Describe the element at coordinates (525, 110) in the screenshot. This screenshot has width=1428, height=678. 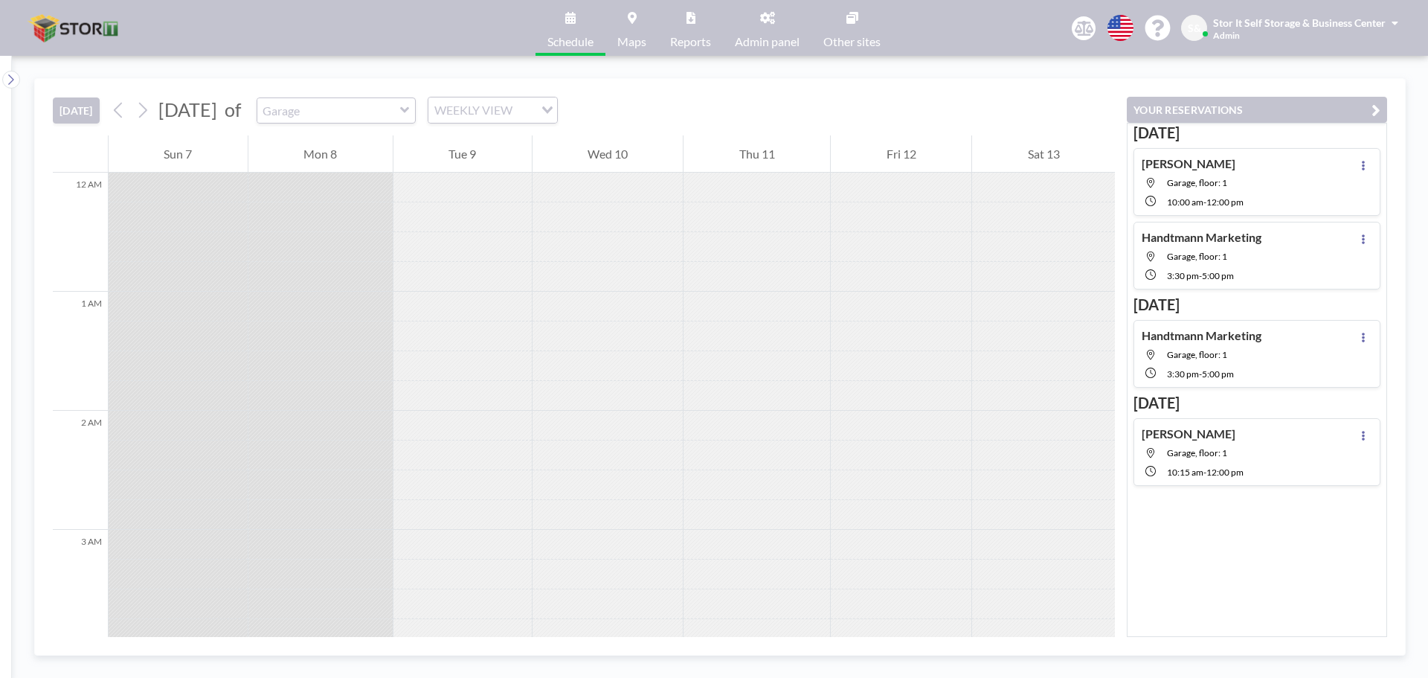
I see `input: Search for option` at that location.